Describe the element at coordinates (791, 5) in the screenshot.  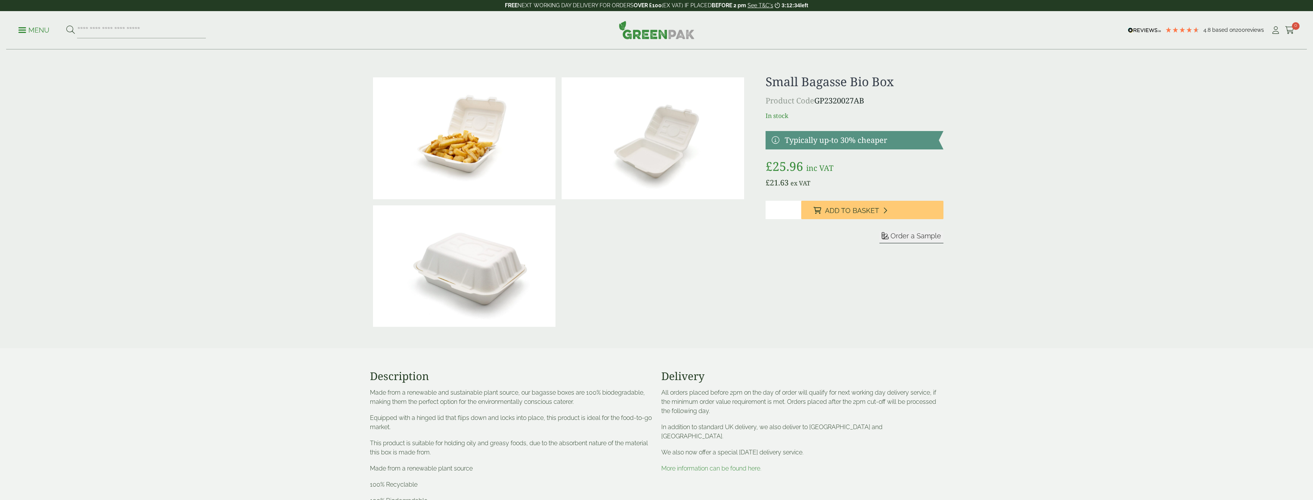
I see `span: 3:12:34` at that location.